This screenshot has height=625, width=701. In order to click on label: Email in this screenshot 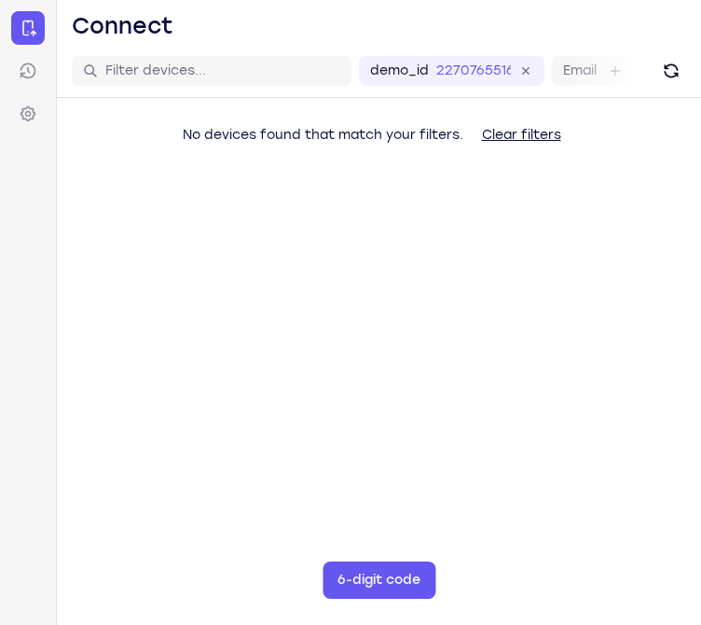, I will do `click(580, 71)`.